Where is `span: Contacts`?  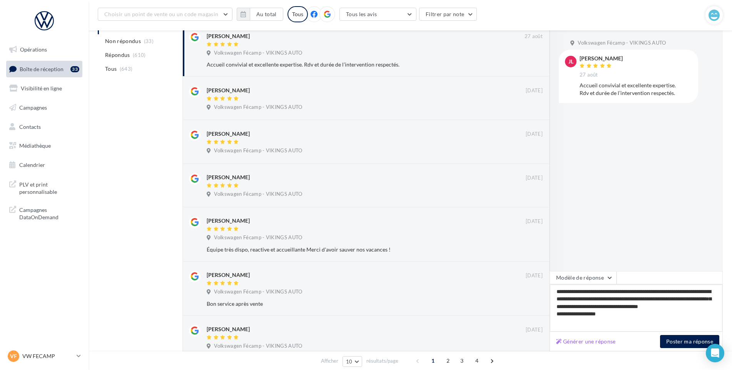
span: Contacts is located at coordinates (30, 126).